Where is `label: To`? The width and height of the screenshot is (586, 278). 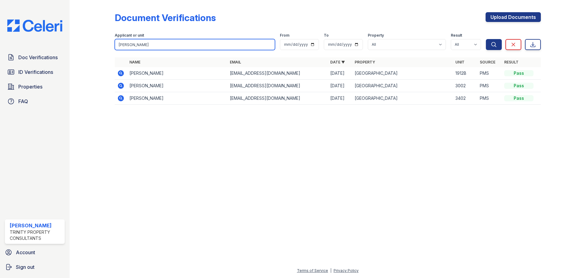
label: To is located at coordinates (326, 35).